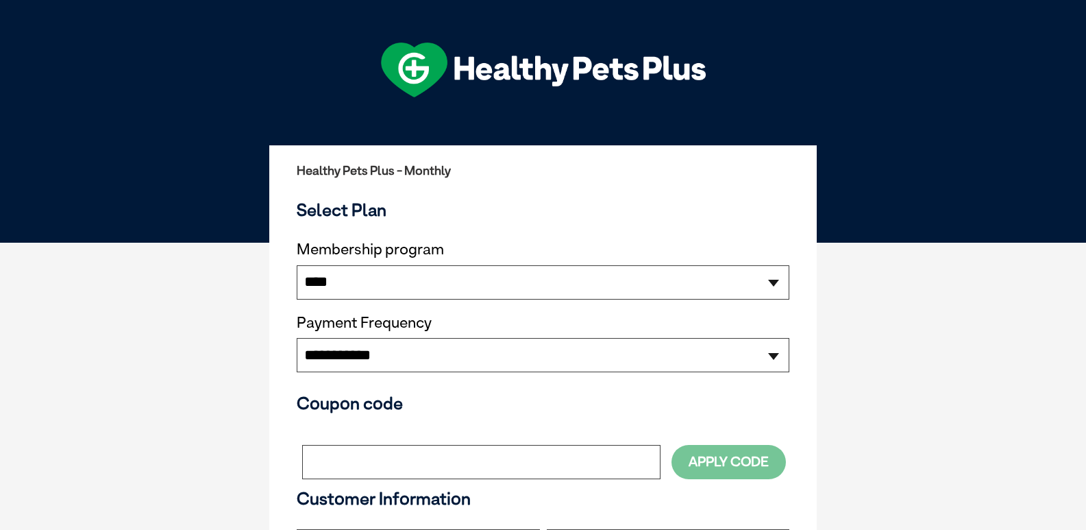  I want to click on h3: Coupon code, so click(543, 403).